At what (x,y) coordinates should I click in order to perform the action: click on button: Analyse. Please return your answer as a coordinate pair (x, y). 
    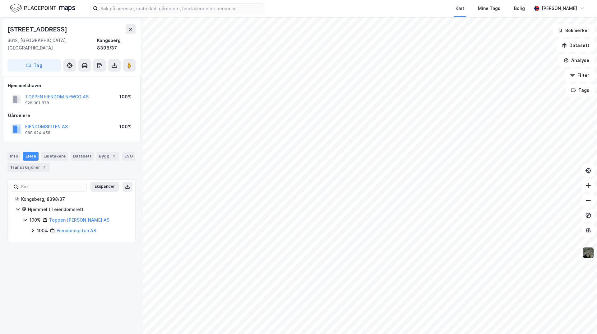
    Looking at the image, I should click on (576, 60).